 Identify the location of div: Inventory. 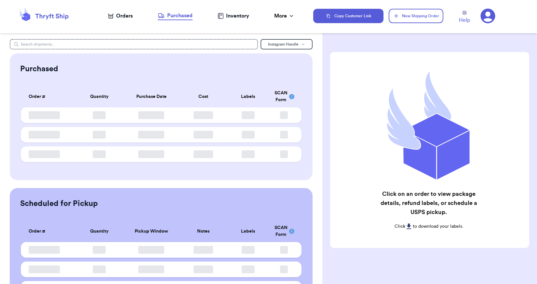
(233, 16).